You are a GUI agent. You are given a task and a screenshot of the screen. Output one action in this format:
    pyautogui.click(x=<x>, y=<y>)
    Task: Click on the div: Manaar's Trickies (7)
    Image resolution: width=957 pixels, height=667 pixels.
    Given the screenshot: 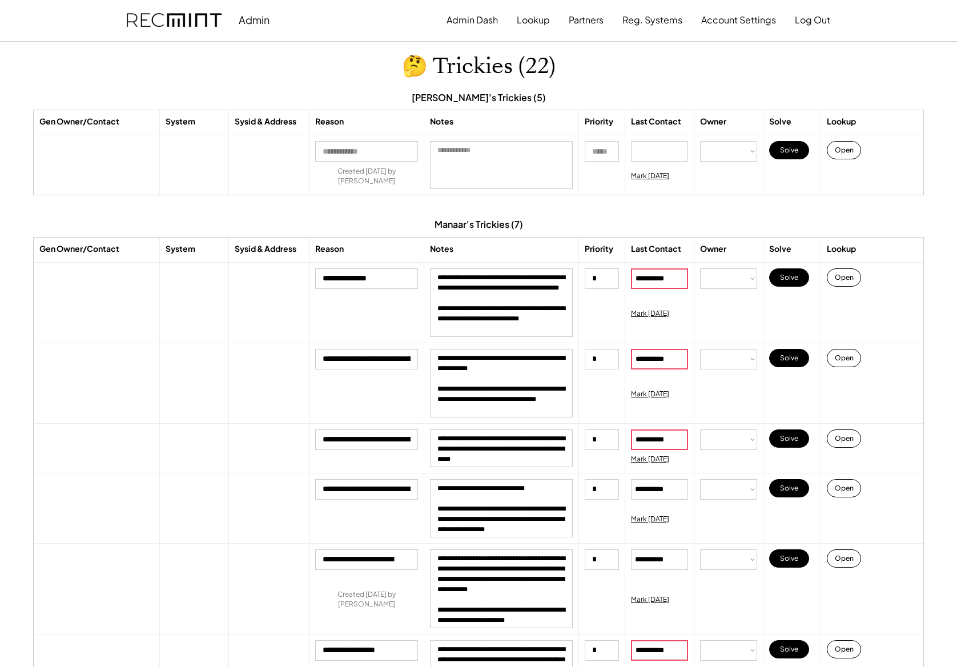 What is the action you would take?
    pyautogui.click(x=479, y=224)
    